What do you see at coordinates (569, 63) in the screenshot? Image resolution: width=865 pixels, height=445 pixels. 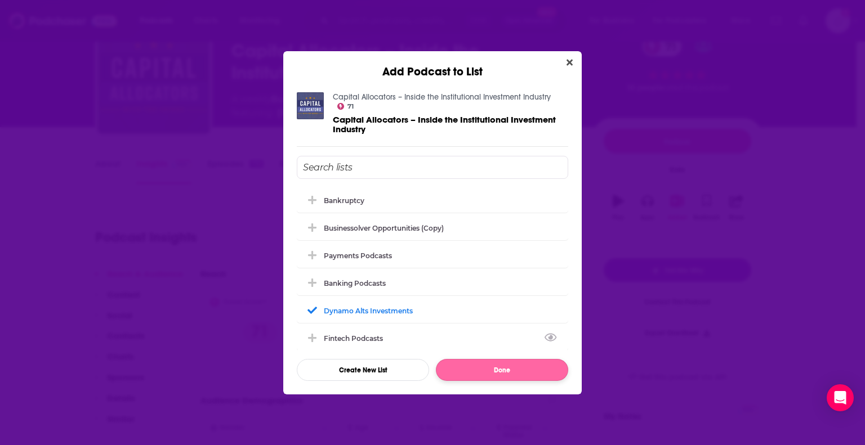 I see `button: Close` at bounding box center [569, 63].